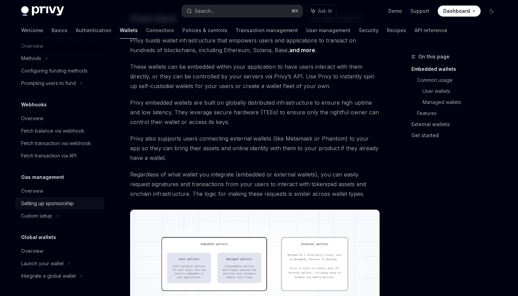  I want to click on span: ⌘ K, so click(295, 11).